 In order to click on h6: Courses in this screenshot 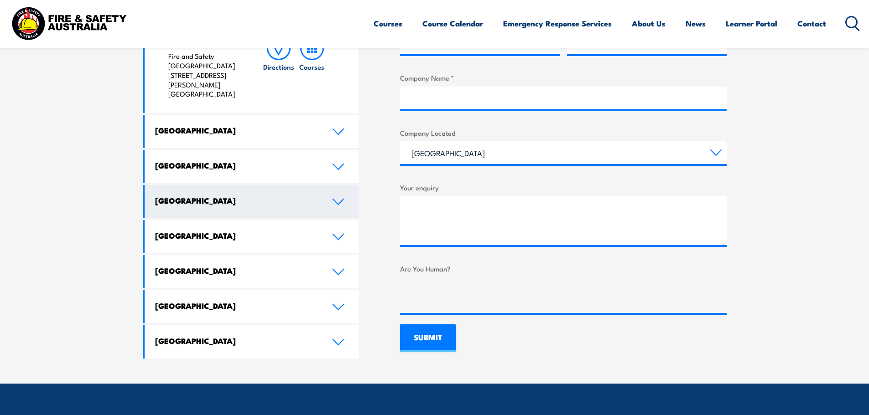, I will do `click(312, 67)`.